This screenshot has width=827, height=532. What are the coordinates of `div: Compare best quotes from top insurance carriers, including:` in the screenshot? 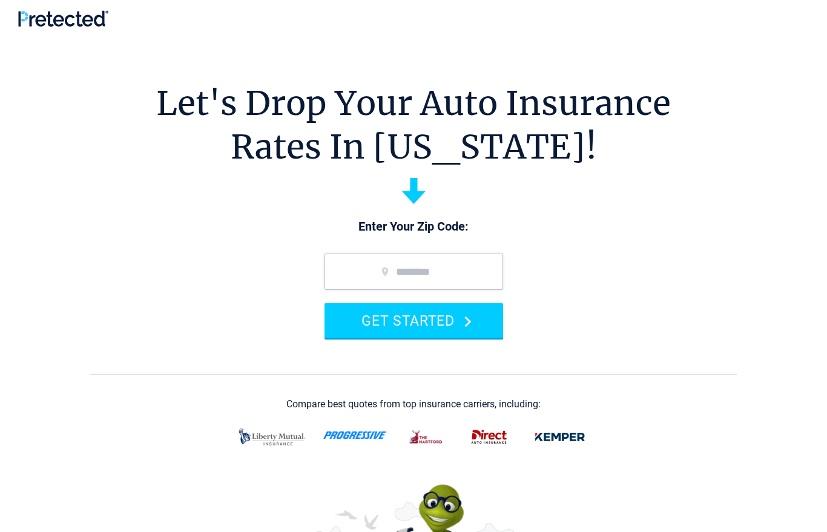 It's located at (413, 404).